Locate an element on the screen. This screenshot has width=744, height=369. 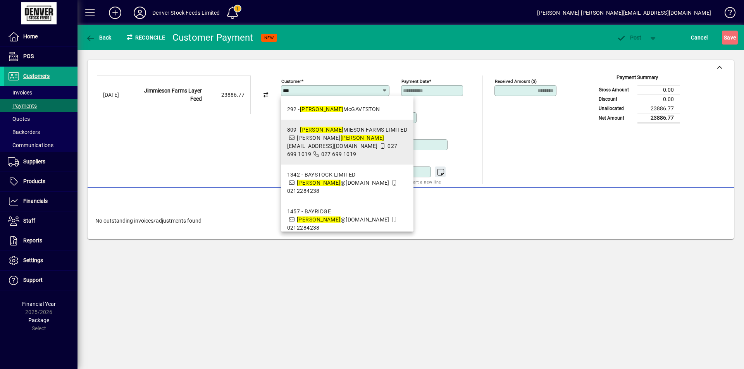
div: 1457 - BAYRIDGE is located at coordinates (347, 211).